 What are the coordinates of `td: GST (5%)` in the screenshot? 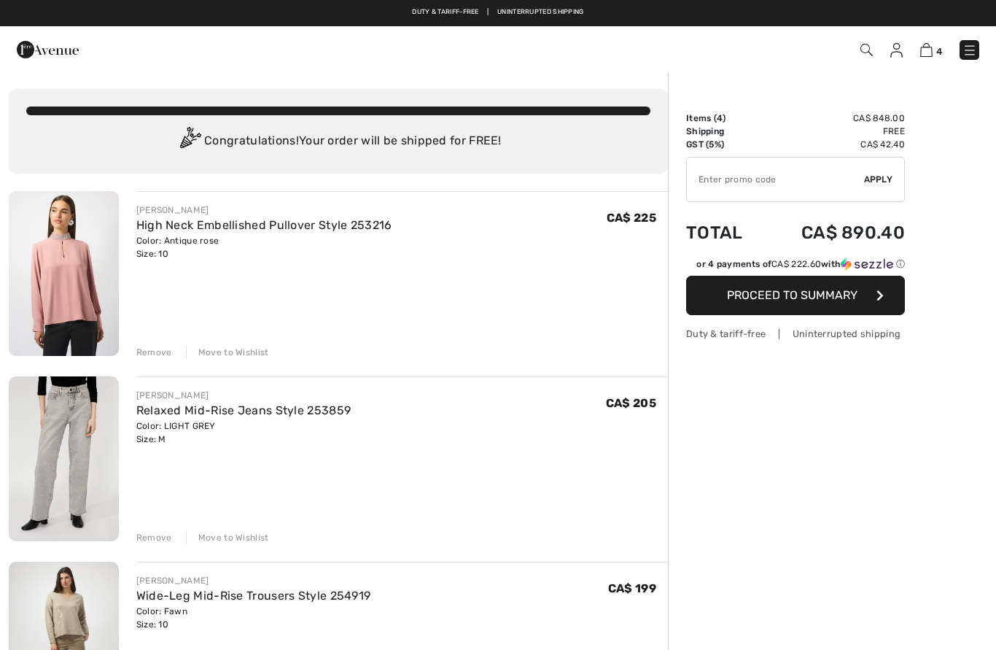 It's located at (725, 144).